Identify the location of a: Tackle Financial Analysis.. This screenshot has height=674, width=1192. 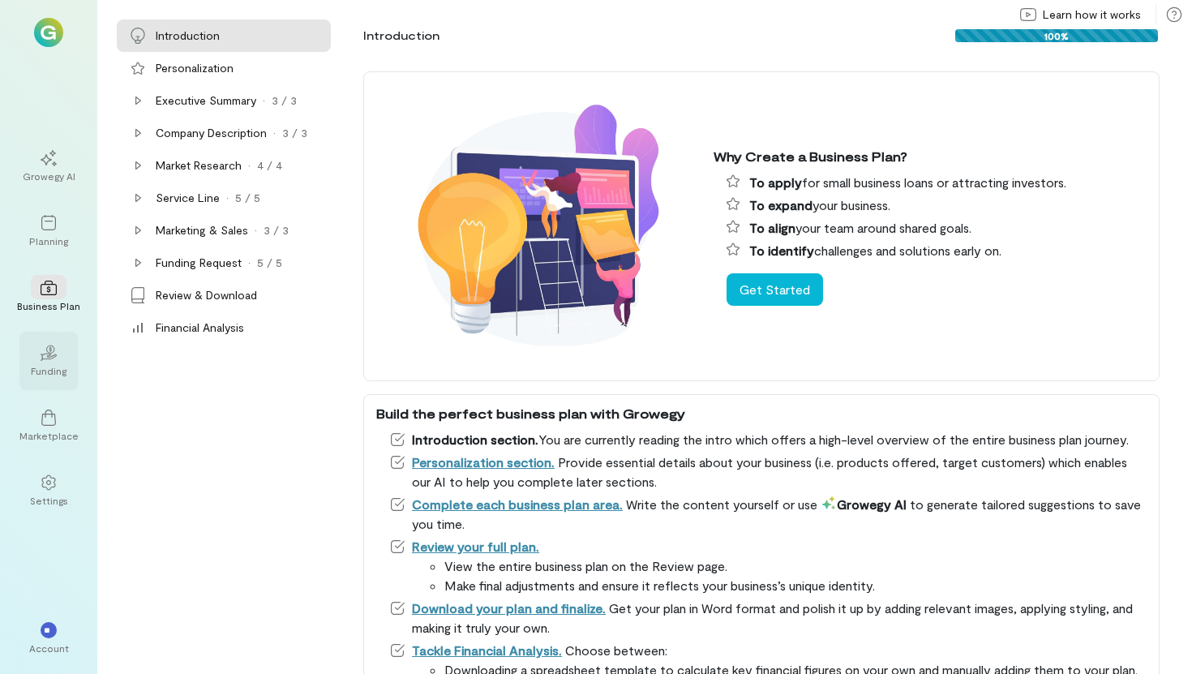
(486, 649).